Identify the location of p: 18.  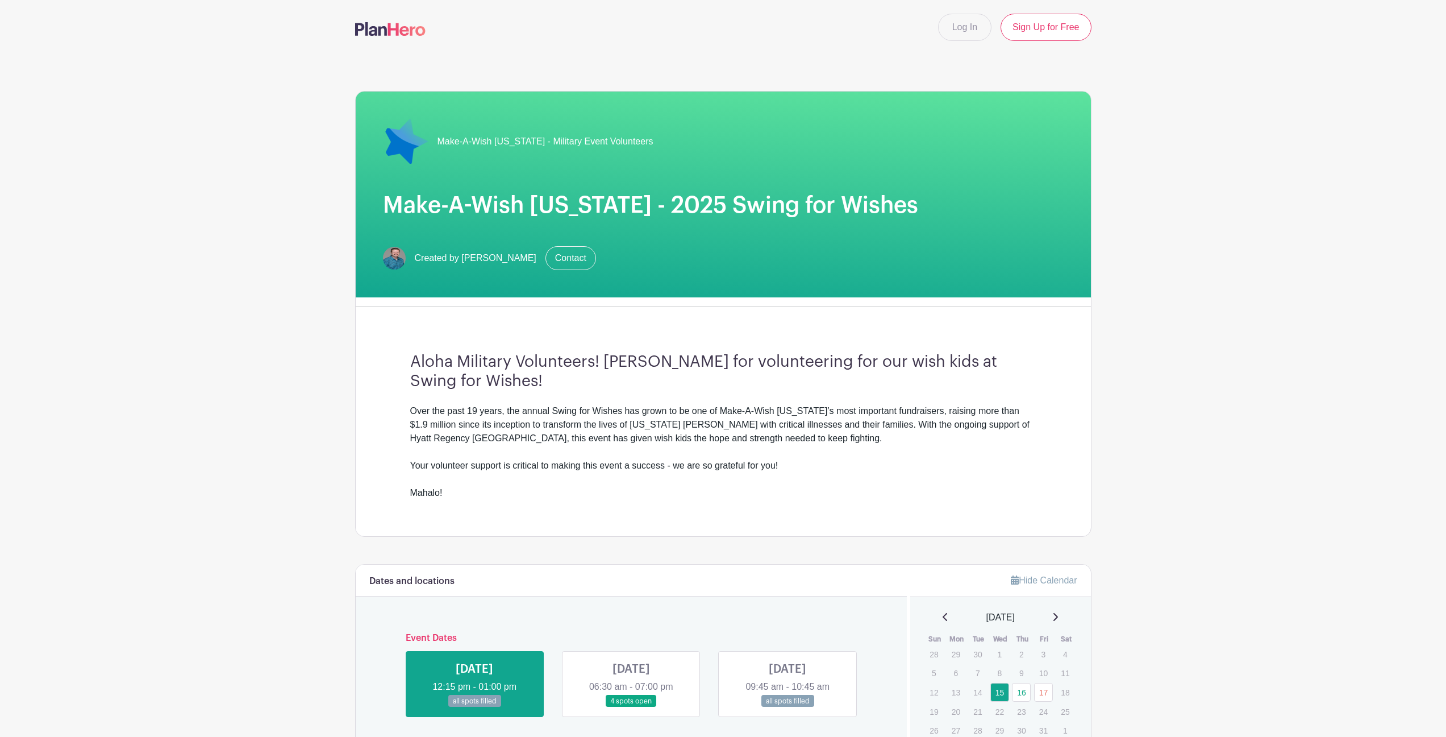
(1065, 692).